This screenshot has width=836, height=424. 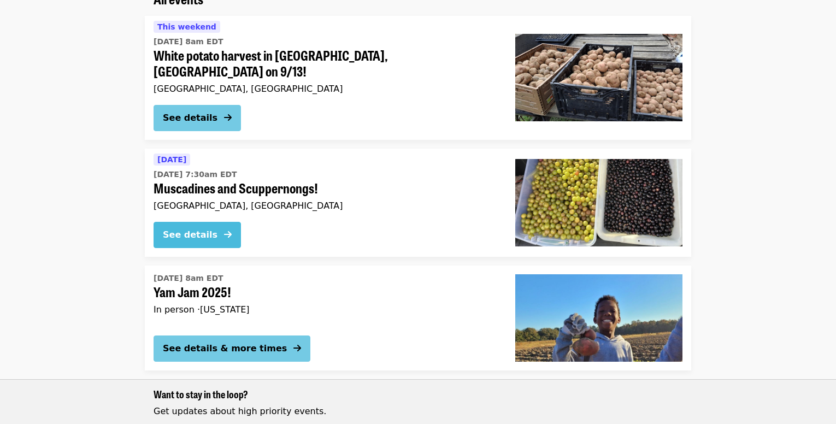 I want to click on span: Want to stay in the loop?, so click(x=201, y=394).